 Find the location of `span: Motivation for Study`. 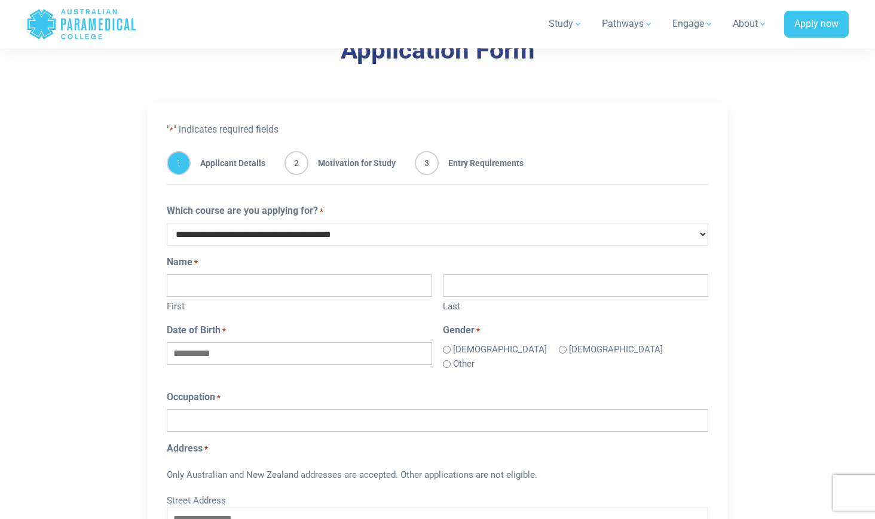

span: Motivation for Study is located at coordinates (352, 163).